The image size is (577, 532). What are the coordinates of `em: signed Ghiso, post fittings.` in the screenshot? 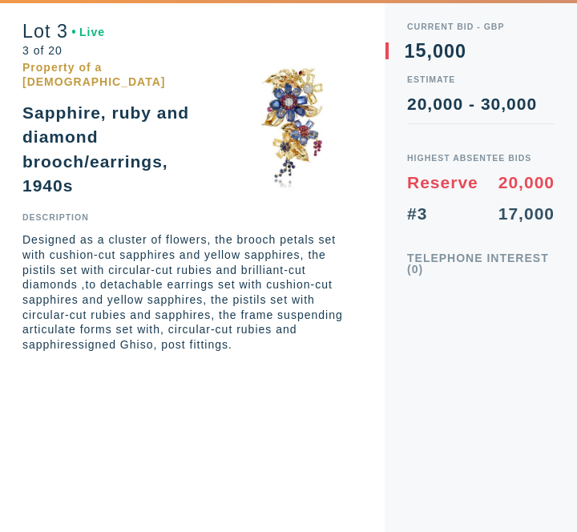 It's located at (155, 344).